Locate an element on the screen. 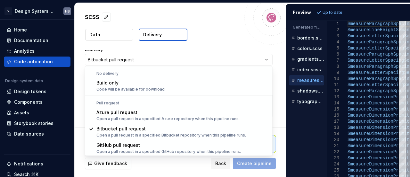  div: Pull request is located at coordinates (179, 103).